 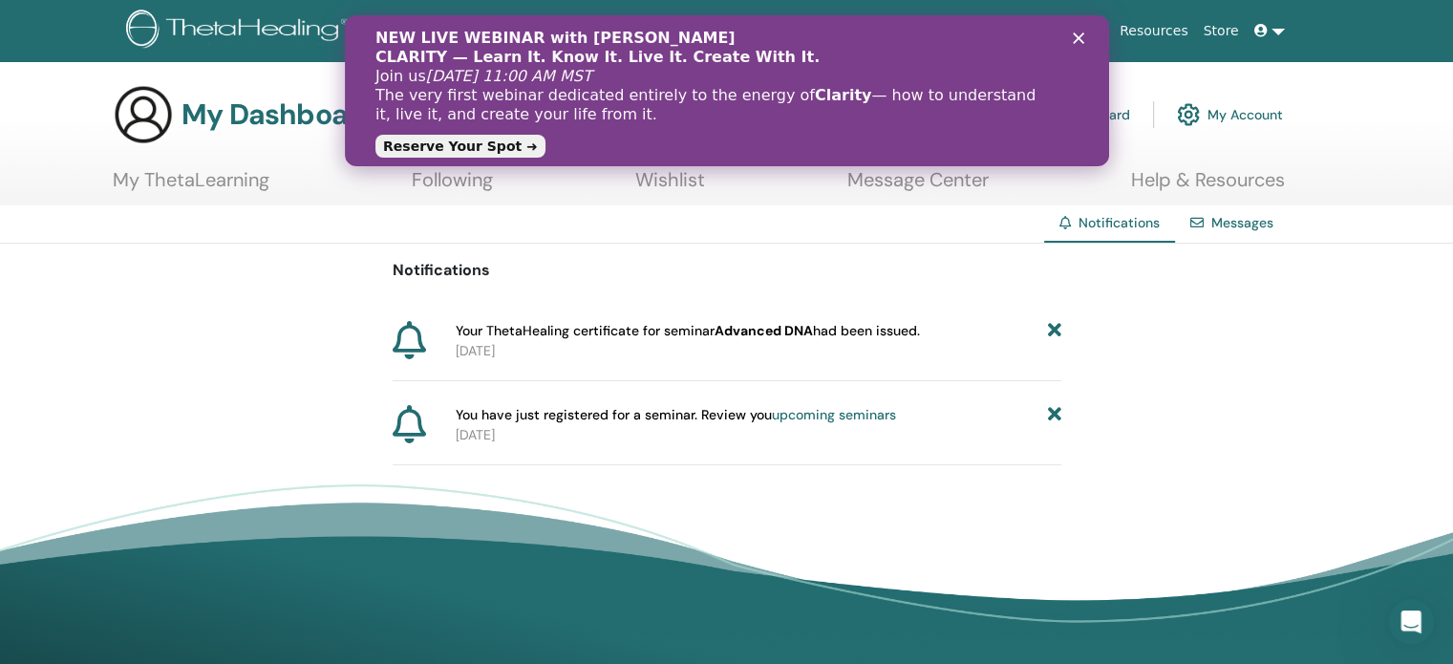 I want to click on a: upcoming seminars, so click(x=834, y=415).